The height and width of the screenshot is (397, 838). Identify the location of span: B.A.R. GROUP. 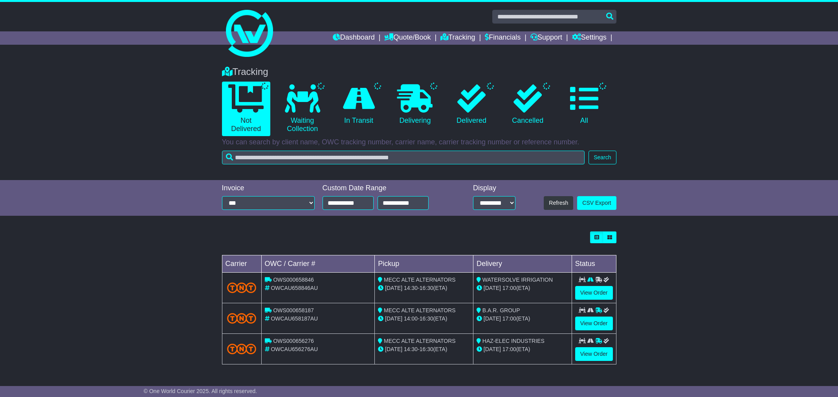
(501, 311).